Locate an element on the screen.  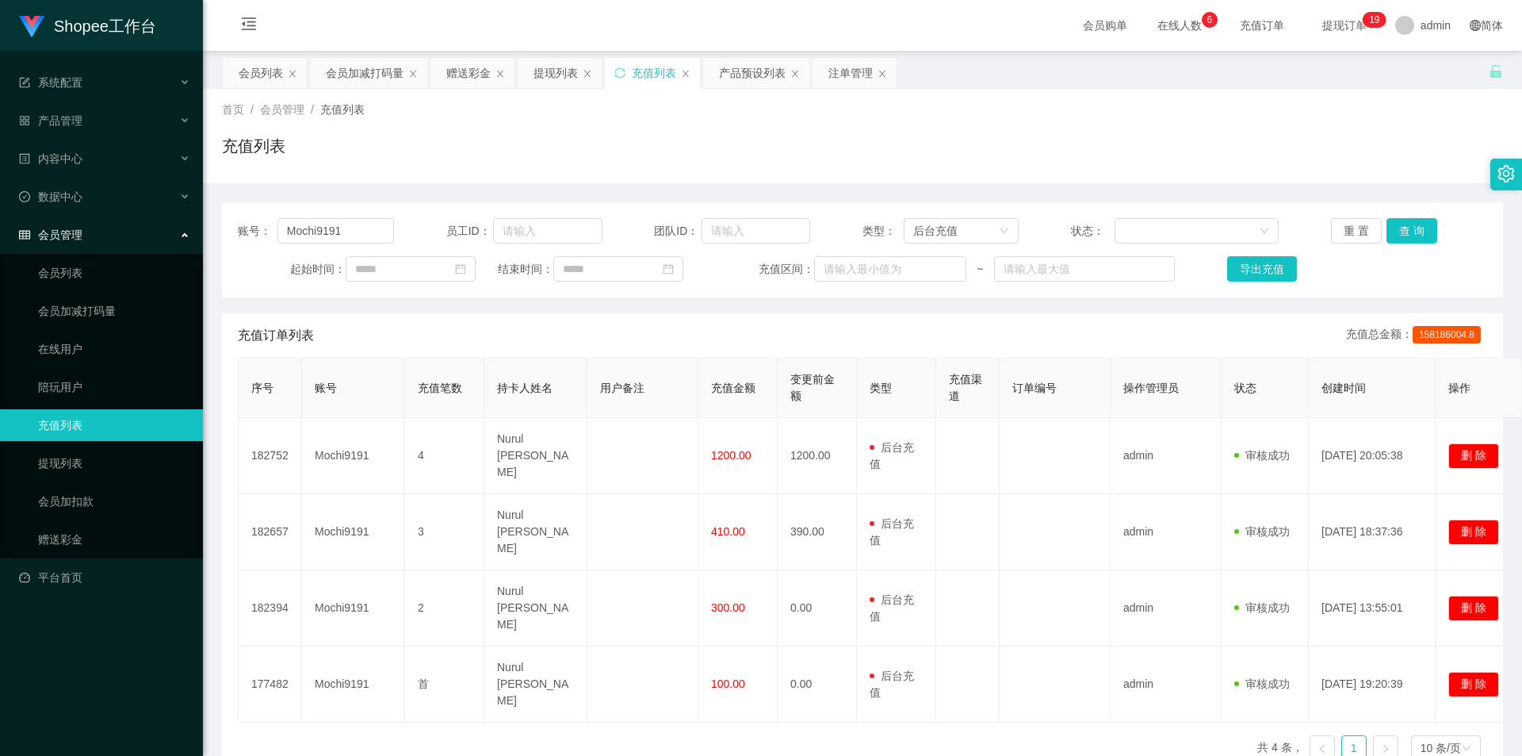
i: 图标: appstore-o is located at coordinates (25, 121).